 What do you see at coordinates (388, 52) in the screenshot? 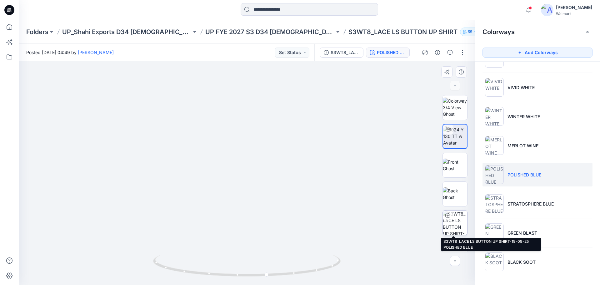
I see `button: POLISHED BLUE` at bounding box center [388, 52].